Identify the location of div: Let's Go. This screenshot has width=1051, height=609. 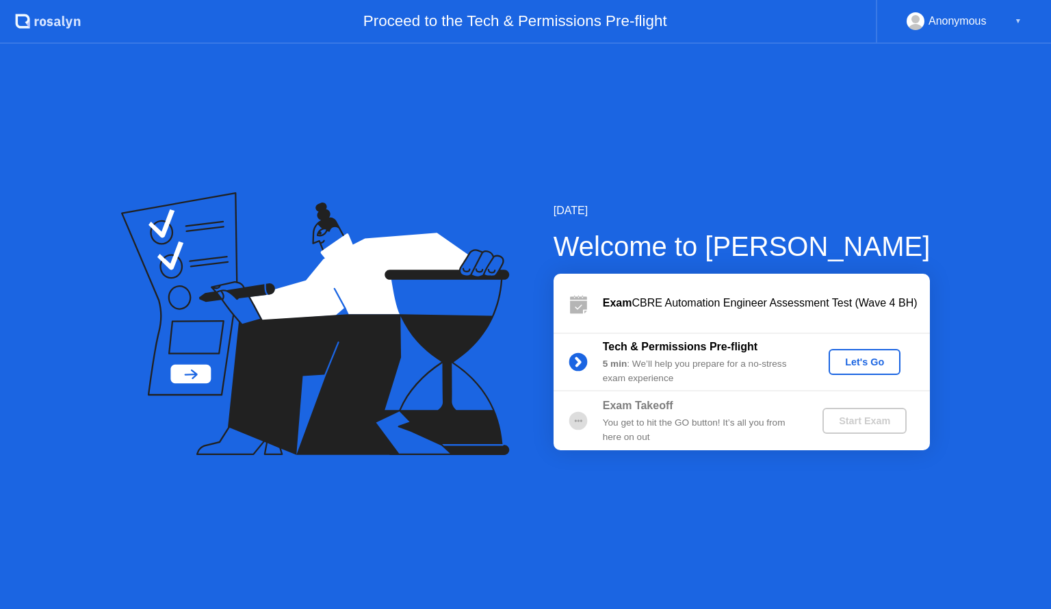
(865, 362).